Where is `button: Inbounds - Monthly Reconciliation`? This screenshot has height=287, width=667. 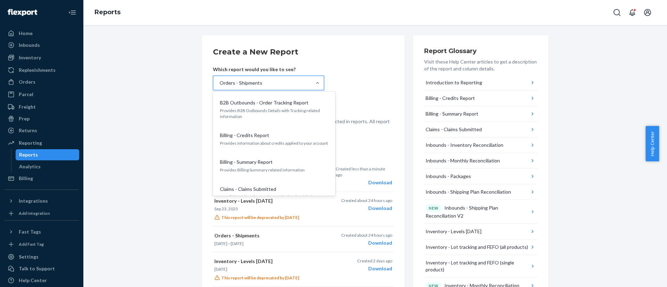
button: Inbounds - Monthly Reconciliation is located at coordinates (481, 161).